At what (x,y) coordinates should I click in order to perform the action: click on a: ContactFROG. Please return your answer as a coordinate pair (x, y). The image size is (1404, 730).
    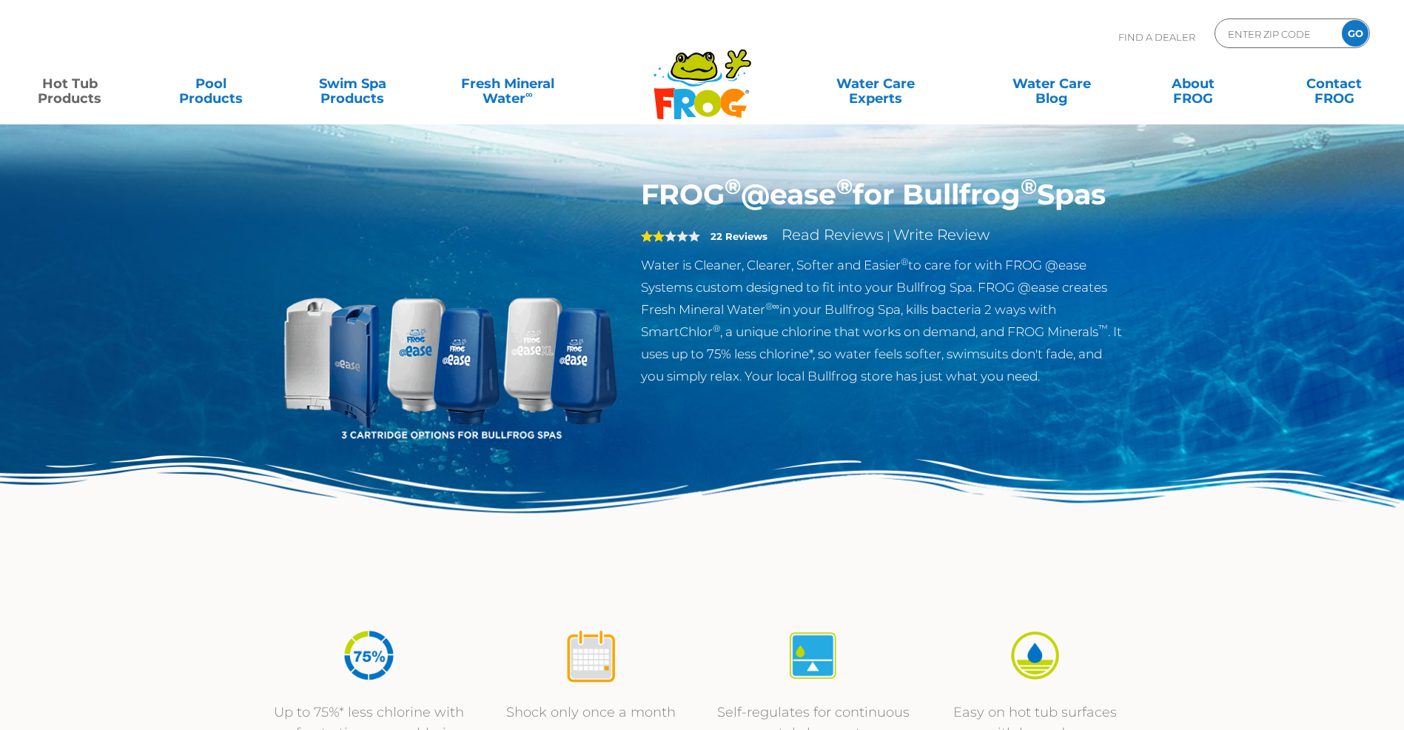
    Looking at the image, I should click on (1334, 84).